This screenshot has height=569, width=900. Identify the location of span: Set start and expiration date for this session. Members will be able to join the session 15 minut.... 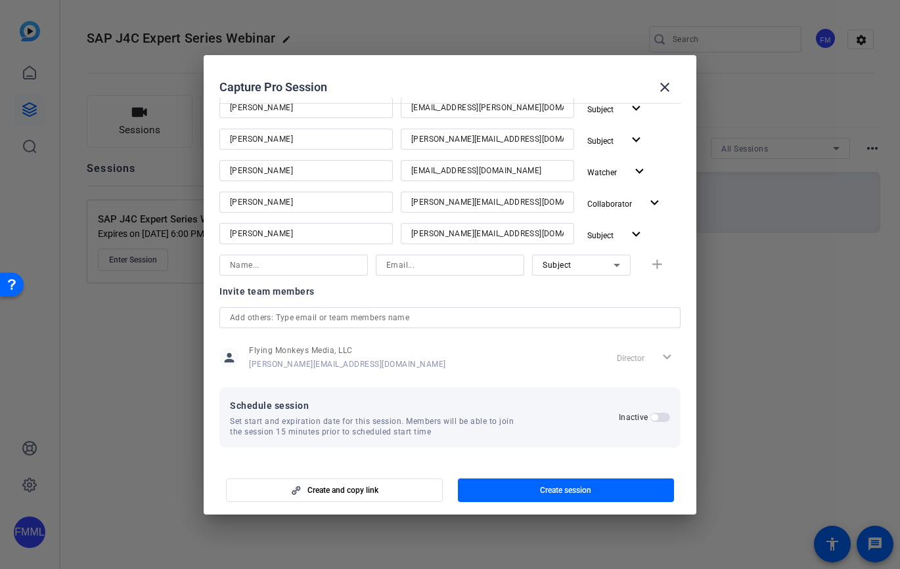
(376, 427).